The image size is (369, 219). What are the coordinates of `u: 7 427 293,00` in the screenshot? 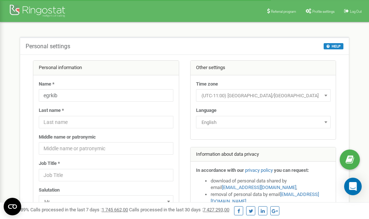 It's located at (216, 210).